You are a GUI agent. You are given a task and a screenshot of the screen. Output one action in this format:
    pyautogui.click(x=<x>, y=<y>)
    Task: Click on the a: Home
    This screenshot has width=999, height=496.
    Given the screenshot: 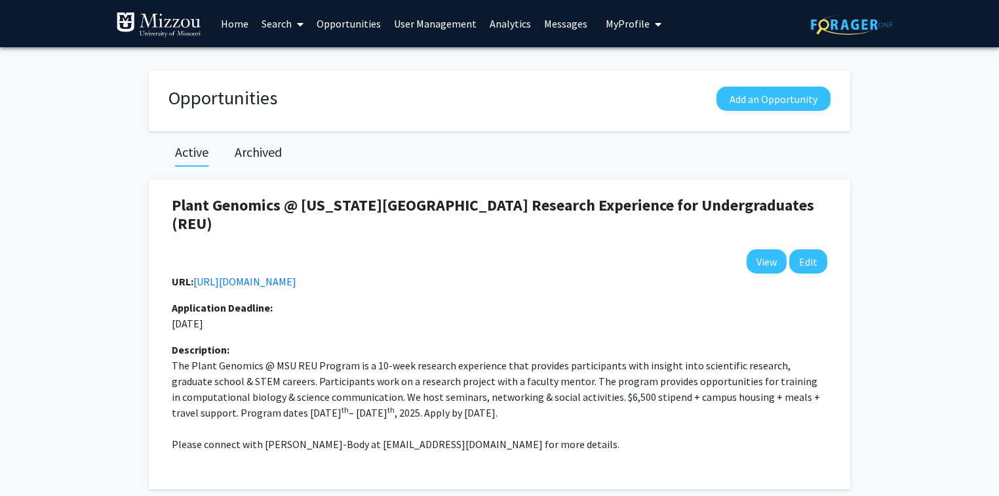 What is the action you would take?
    pyautogui.click(x=235, y=24)
    